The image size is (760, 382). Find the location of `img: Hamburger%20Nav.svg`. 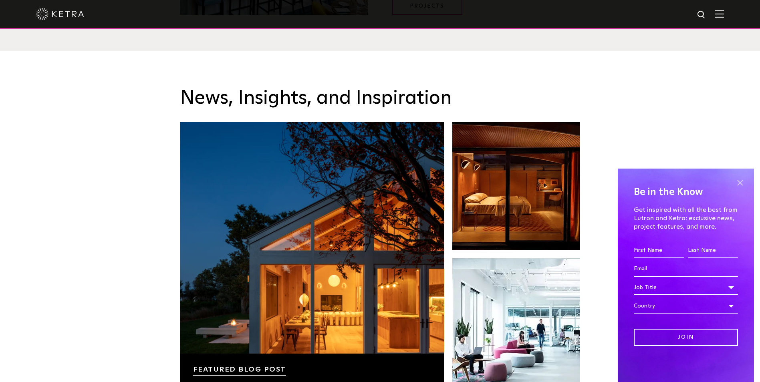

img: Hamburger%20Nav.svg is located at coordinates (719, 14).